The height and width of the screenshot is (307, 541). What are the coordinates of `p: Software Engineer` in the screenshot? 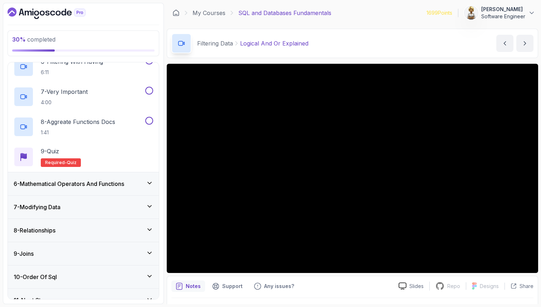 It's located at (503, 16).